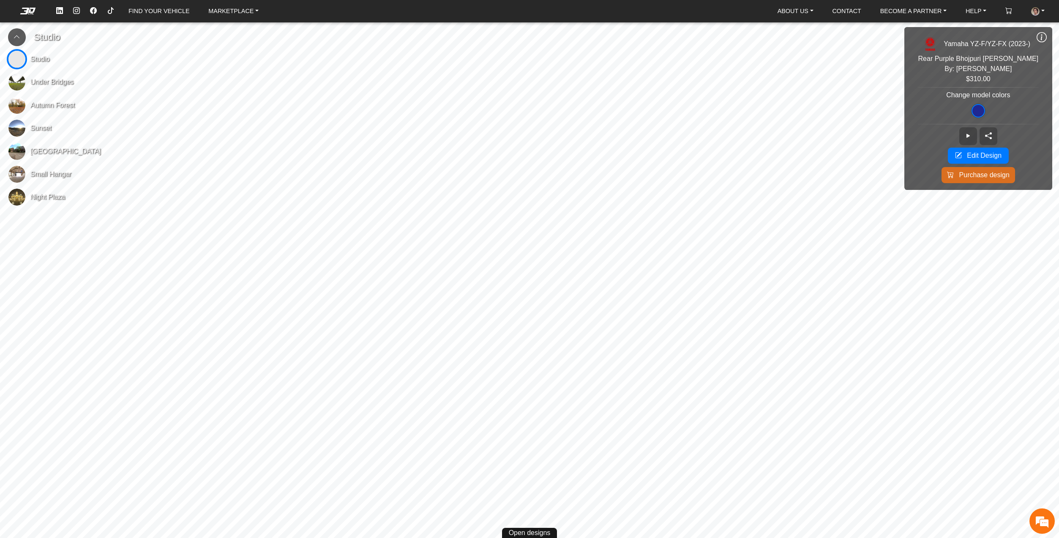 The height and width of the screenshot is (538, 1059). What do you see at coordinates (16, 50) in the screenshot?
I see `div: Navigation go back` at bounding box center [16, 50].